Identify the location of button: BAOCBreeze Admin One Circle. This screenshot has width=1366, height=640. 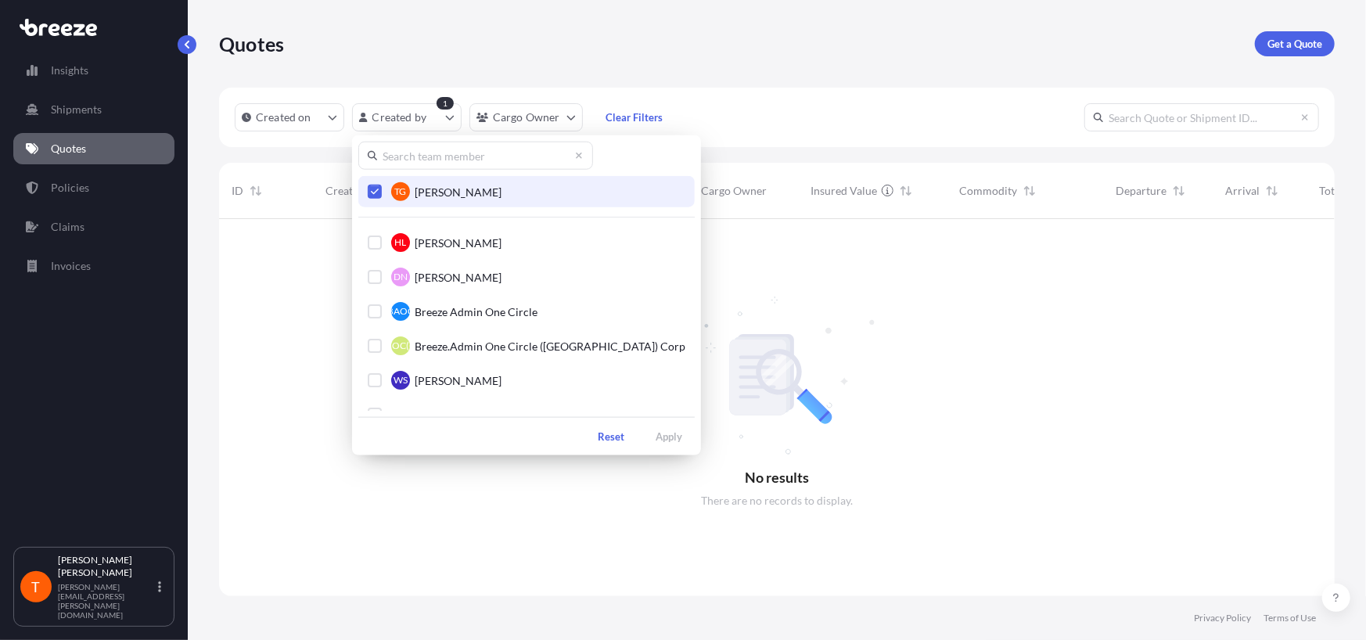
(527, 311).